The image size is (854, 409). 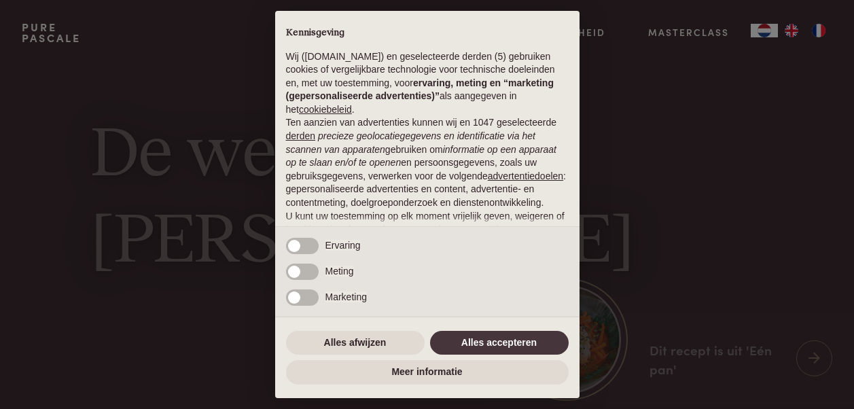 What do you see at coordinates (410, 143) in the screenshot?
I see `em: precieze geolocatiegegevens en identificatie via het scannen van apparaten` at bounding box center [410, 143].